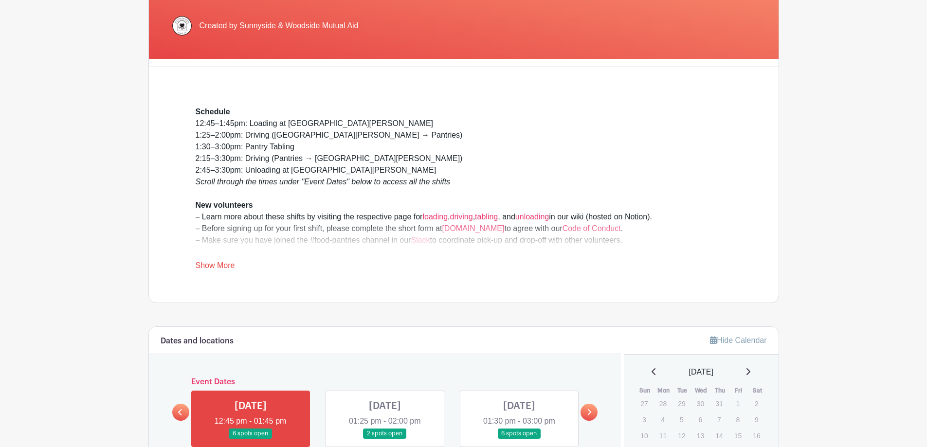 The image size is (927, 447). Describe the element at coordinates (385, 382) in the screenshot. I see `h6: Event Dates` at that location.